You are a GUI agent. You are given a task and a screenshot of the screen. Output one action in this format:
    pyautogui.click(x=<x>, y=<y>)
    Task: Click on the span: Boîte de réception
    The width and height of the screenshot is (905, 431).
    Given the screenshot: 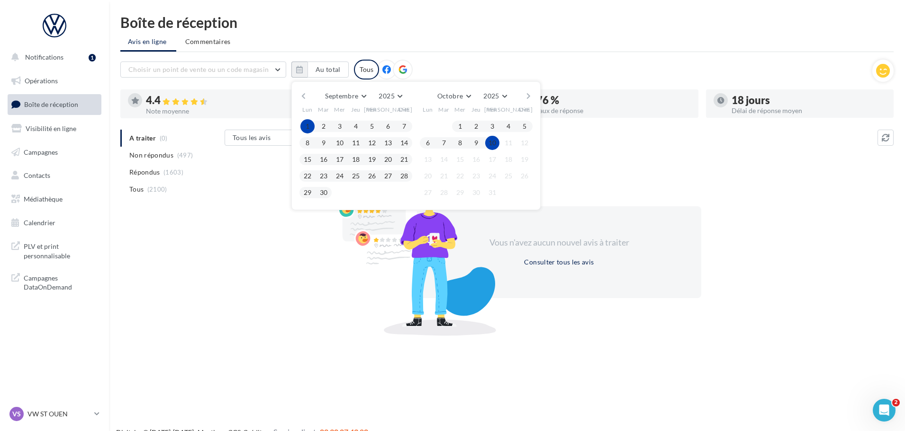 What is the action you would take?
    pyautogui.click(x=51, y=104)
    